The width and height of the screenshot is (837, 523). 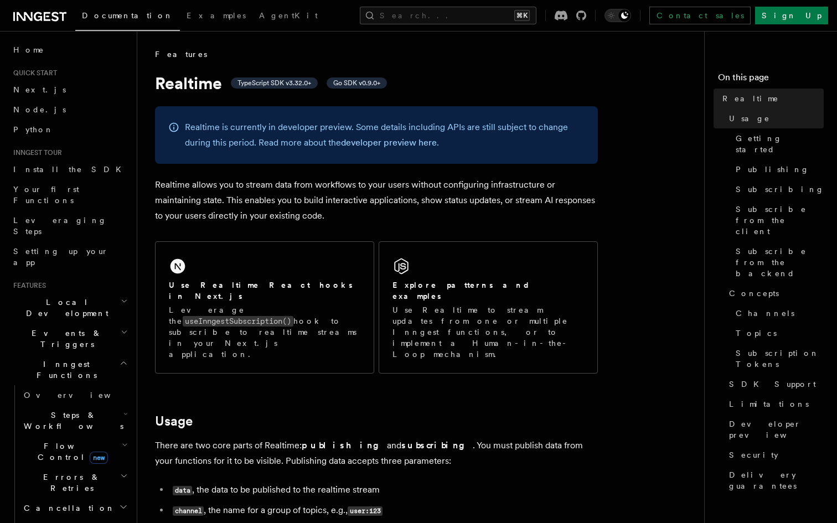 I want to click on span: new, so click(x=99, y=458).